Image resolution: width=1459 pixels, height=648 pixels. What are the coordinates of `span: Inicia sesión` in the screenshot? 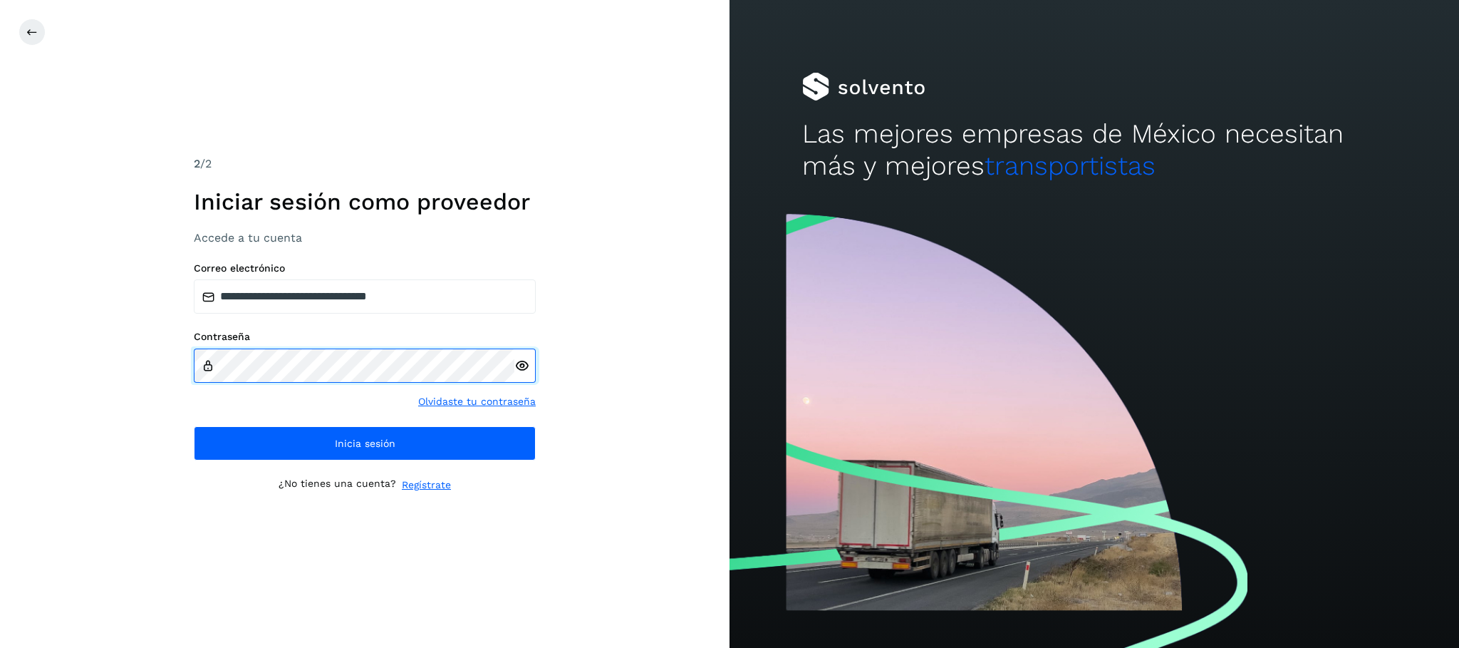 It's located at (365, 443).